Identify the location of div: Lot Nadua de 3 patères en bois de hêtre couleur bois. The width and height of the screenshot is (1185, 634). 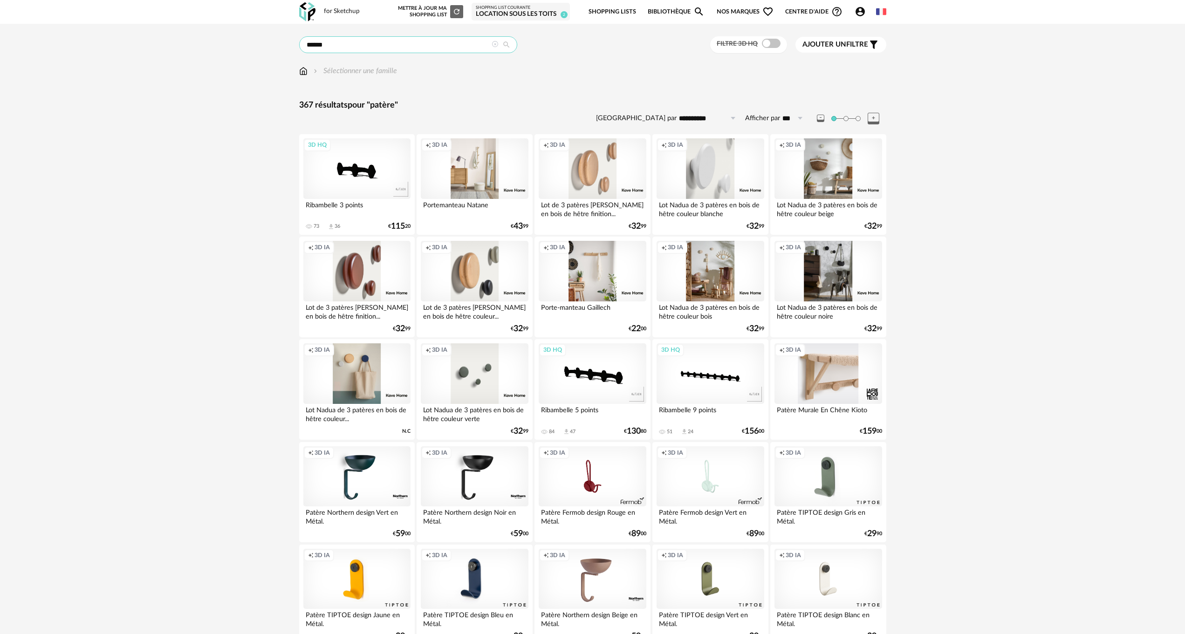
(710, 311).